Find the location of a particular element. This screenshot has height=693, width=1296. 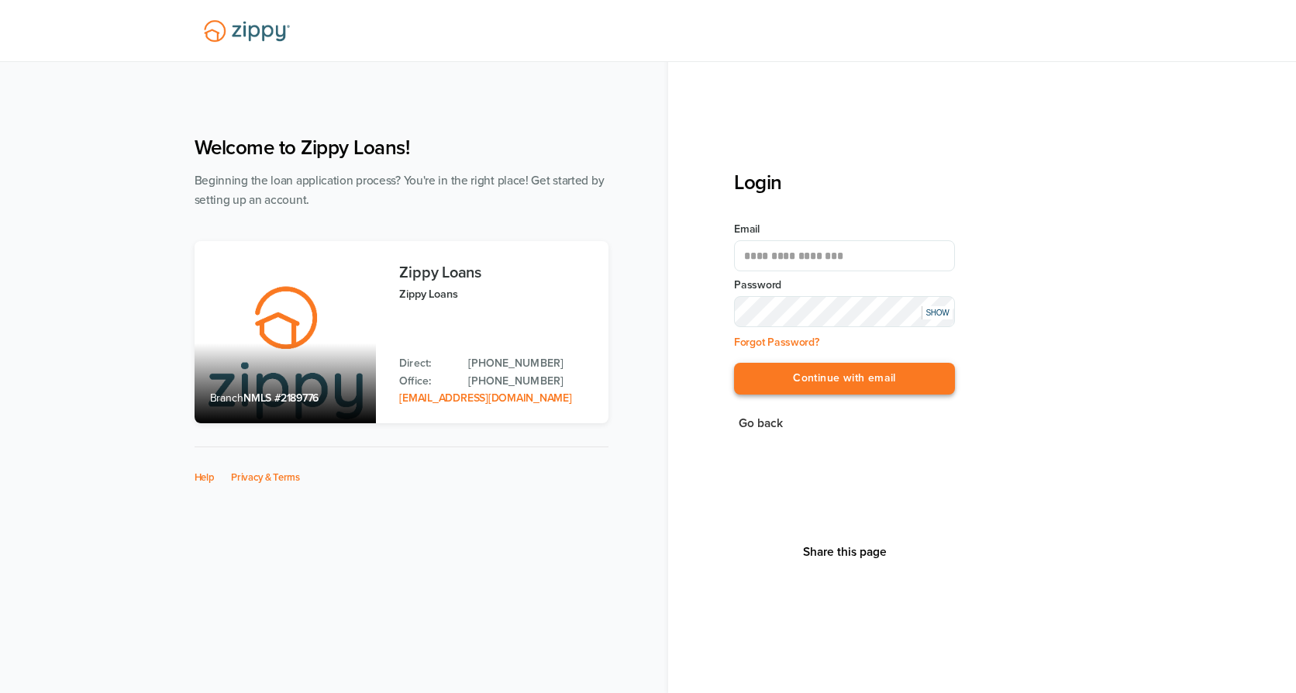

a: Office Phone: 512-975-2947 is located at coordinates (530, 381).